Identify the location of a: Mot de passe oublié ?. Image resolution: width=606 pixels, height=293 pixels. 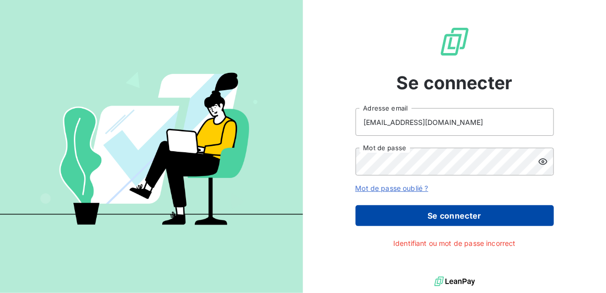
(392, 188).